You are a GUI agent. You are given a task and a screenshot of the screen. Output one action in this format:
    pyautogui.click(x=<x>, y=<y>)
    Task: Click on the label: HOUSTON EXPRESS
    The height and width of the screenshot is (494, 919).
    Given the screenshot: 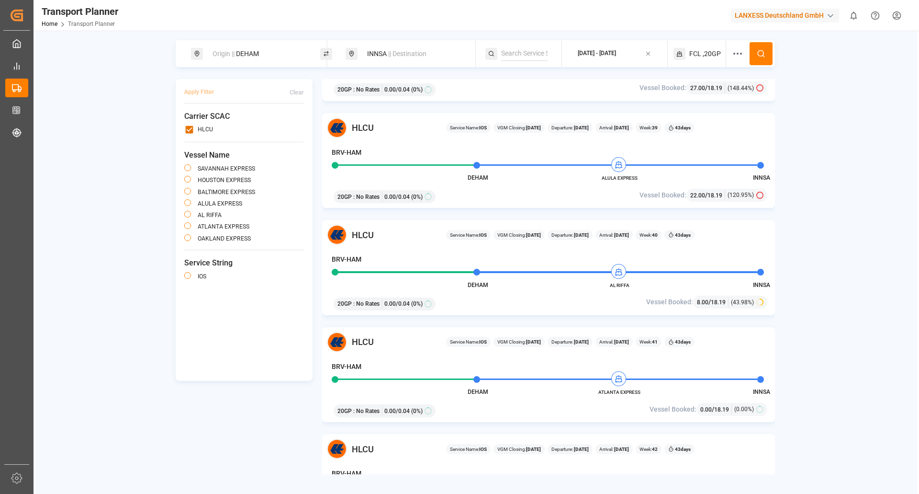 What is the action you would take?
    pyautogui.click(x=224, y=180)
    